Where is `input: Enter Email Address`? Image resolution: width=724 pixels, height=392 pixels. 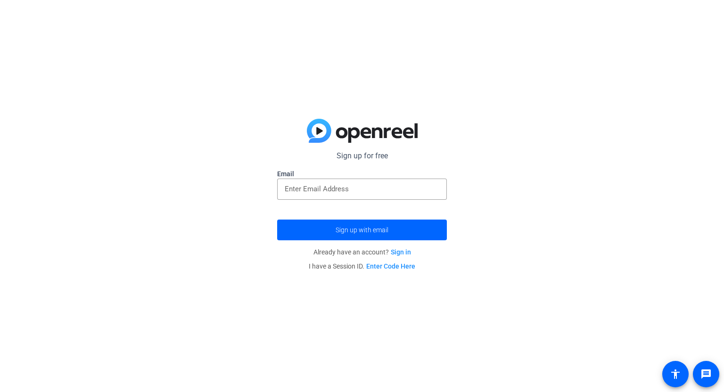
input: Enter Email Address is located at coordinates (362, 189).